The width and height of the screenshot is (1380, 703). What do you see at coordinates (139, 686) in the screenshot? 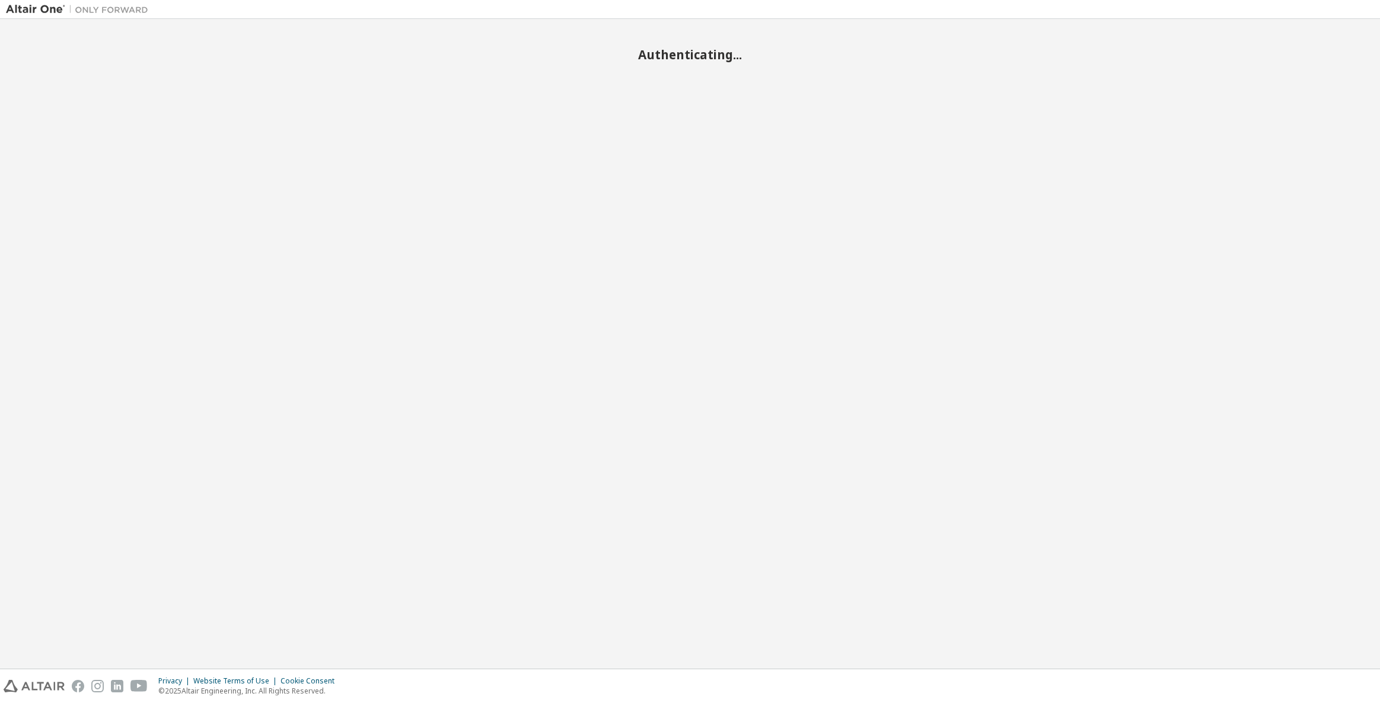
I see `img: youtube.svg` at bounding box center [139, 686].